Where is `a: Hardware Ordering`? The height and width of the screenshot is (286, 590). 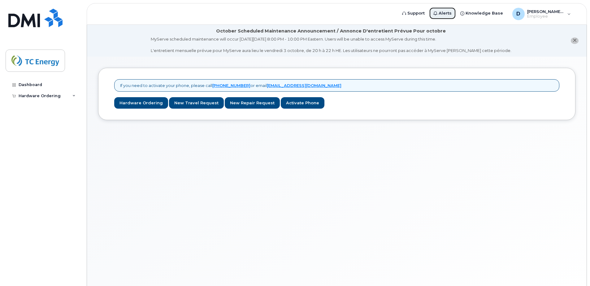 a: Hardware Ordering is located at coordinates (141, 103).